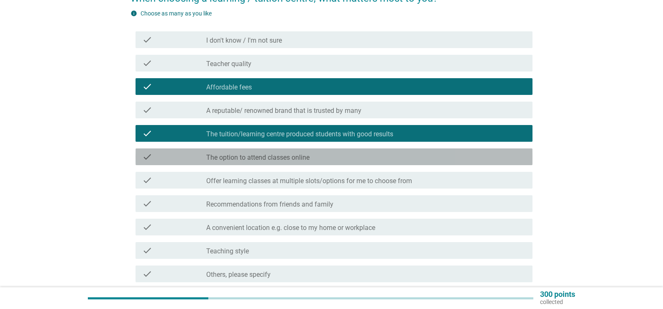 The height and width of the screenshot is (309, 663). I want to click on label: Offer learning classes at multiple slots/options for me to choose from, so click(309, 181).